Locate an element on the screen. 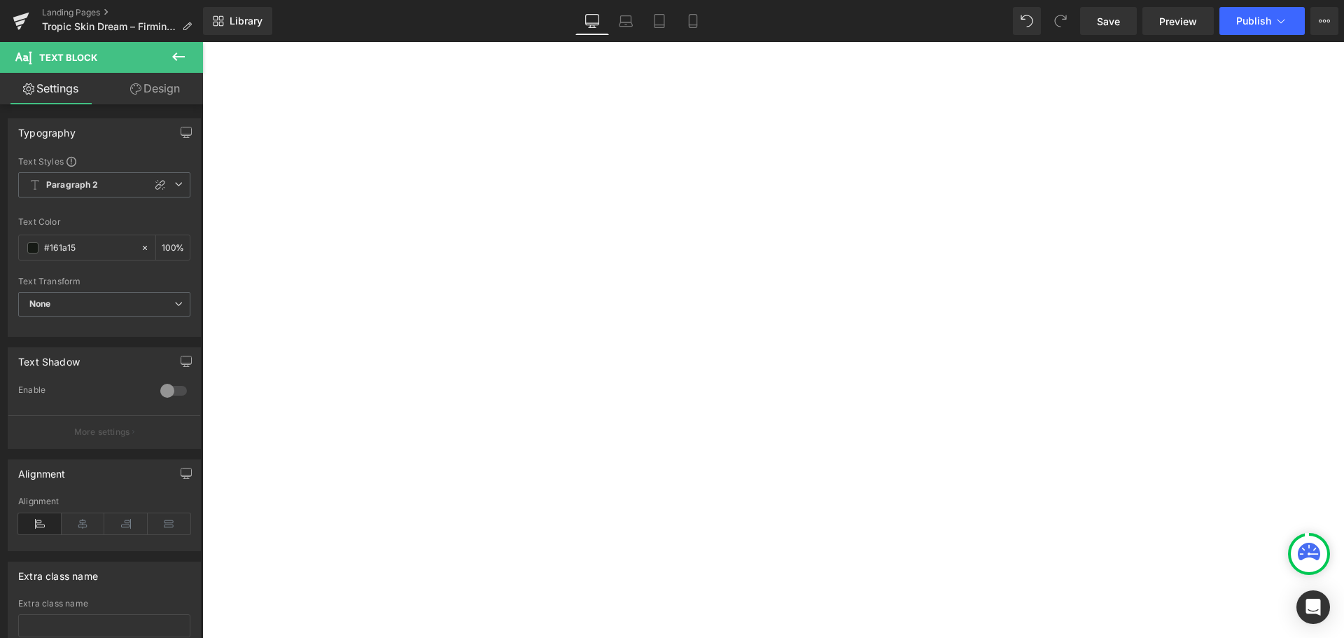 The height and width of the screenshot is (638, 1344). button: Undo is located at coordinates (1027, 21).